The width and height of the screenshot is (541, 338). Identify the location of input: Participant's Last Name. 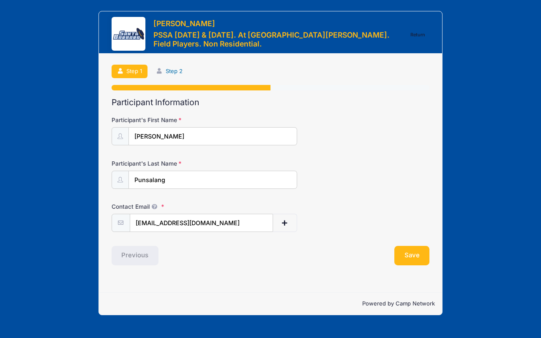
(213, 180).